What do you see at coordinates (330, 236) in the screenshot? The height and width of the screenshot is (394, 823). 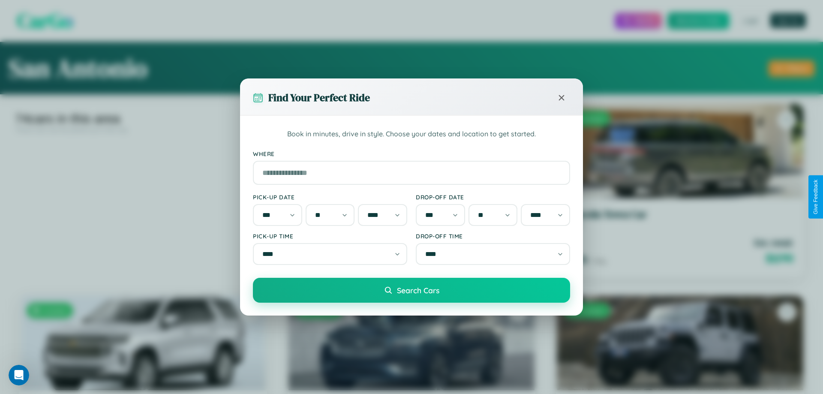 I see `label: Pick-up Time` at bounding box center [330, 236].